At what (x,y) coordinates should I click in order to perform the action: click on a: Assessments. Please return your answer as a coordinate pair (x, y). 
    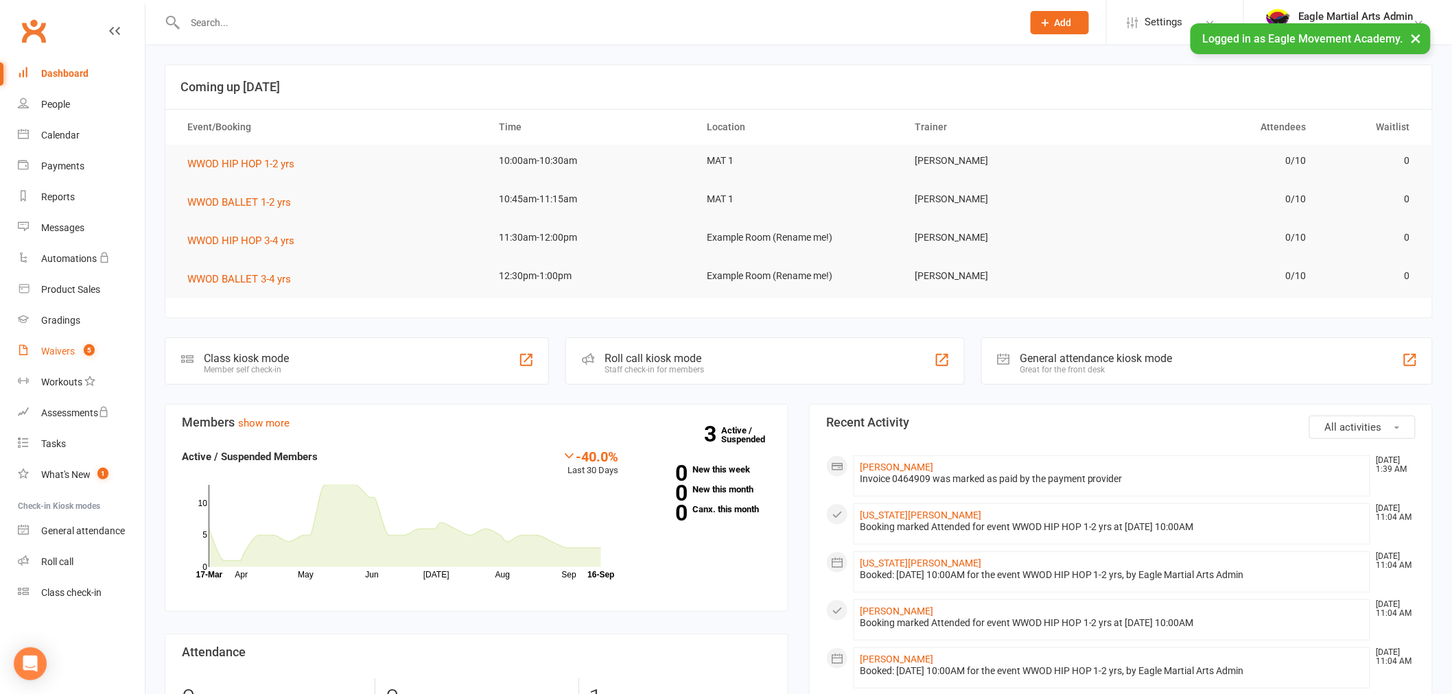
    Looking at the image, I should click on (81, 413).